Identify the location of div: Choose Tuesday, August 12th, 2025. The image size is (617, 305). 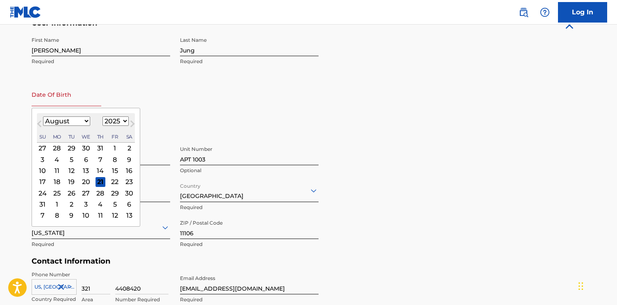
(71, 171).